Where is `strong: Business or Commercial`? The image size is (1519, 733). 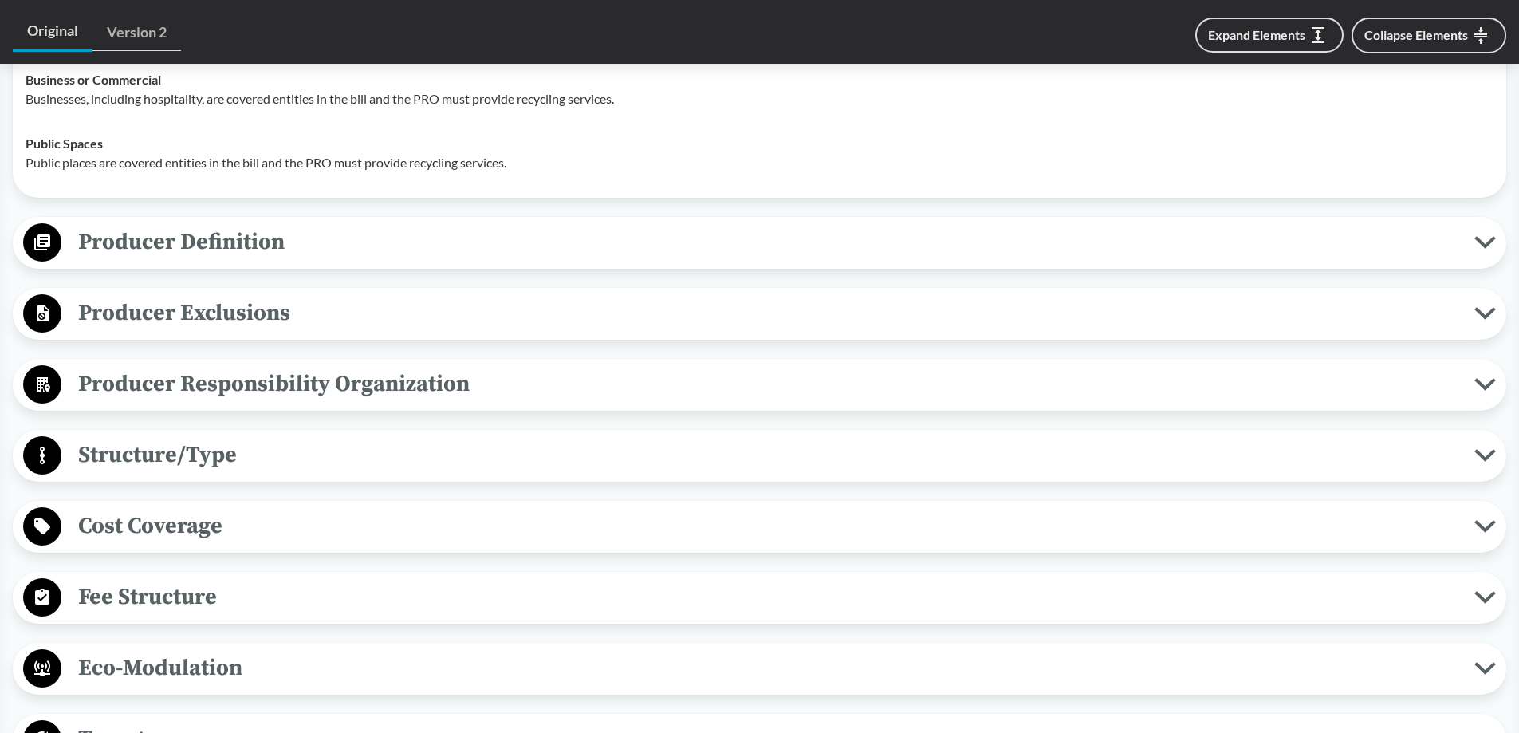
strong: Business or Commercial is located at coordinates (93, 79).